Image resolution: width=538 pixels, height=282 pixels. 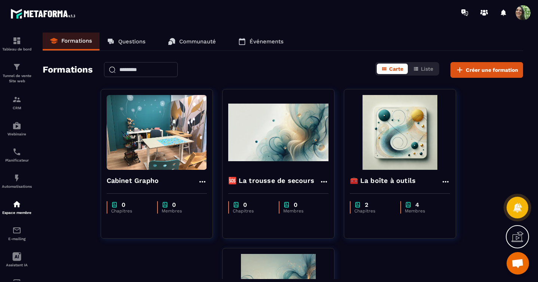 I want to click on a: formation-background🧰 La boîte à outilschapter2Chapitreschapter4Membres, so click(x=404, y=168).